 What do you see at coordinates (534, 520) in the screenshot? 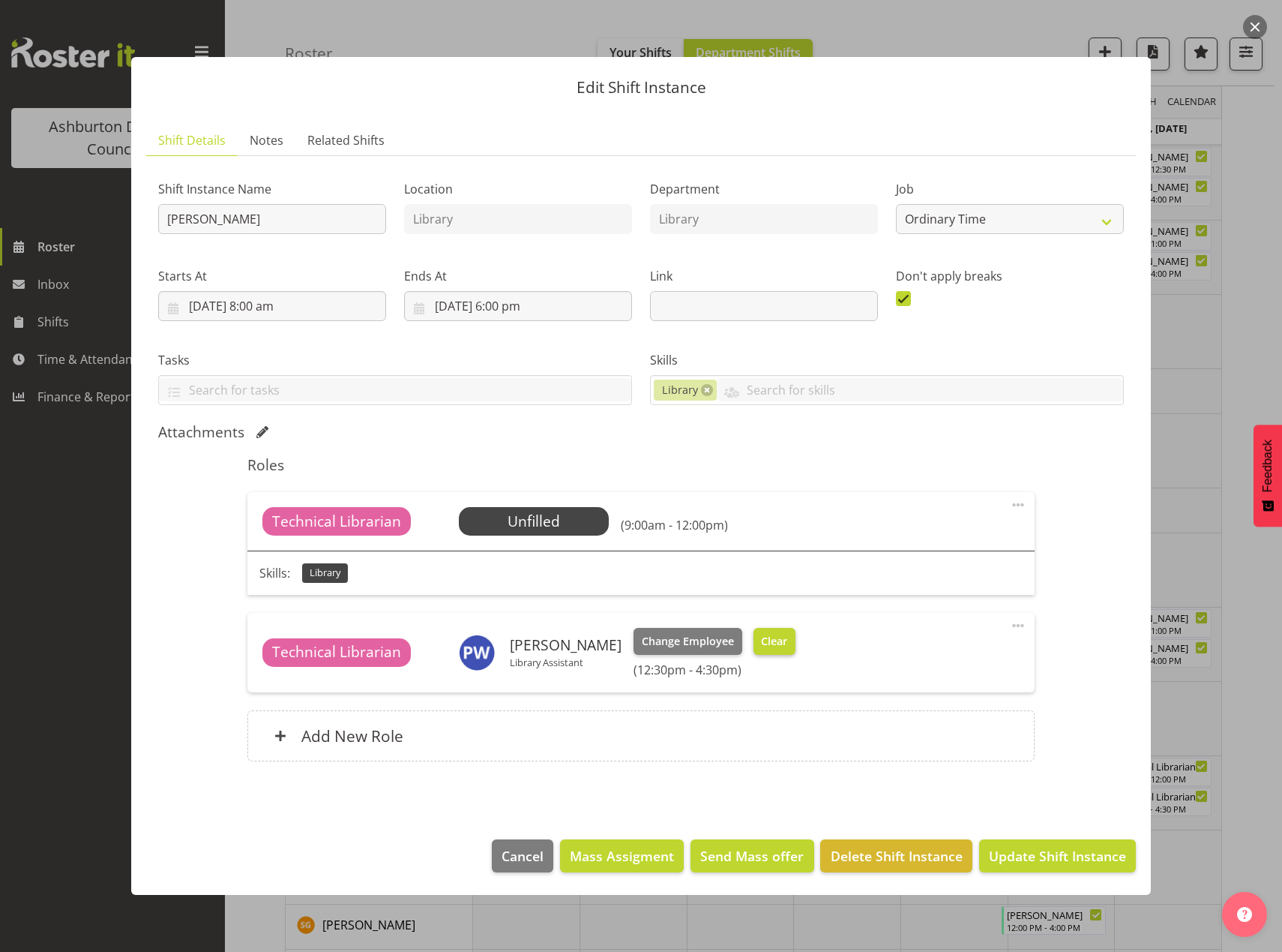
I see `span: Unfilled` at bounding box center [534, 520].